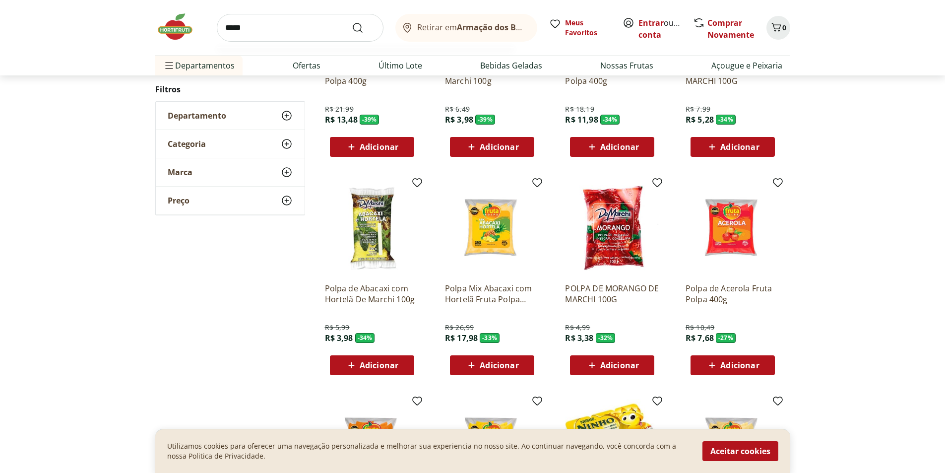 Image resolution: width=945 pixels, height=473 pixels. Describe the element at coordinates (579, 338) in the screenshot. I see `span: R$ 3,38` at that location.